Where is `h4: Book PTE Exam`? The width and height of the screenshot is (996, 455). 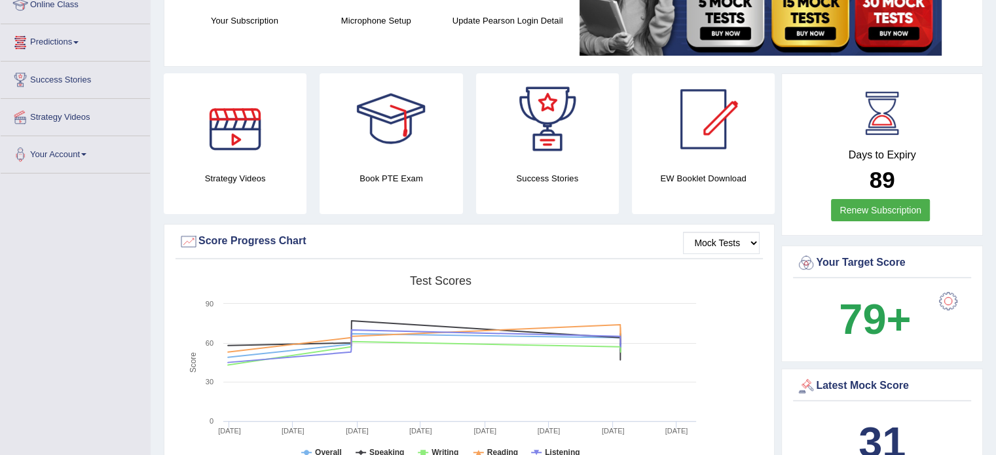 h4: Book PTE Exam is located at coordinates (391, 178).